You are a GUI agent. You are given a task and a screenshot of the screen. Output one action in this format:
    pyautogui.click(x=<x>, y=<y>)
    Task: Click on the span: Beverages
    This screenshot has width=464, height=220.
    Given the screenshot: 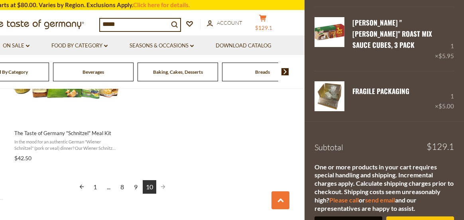 What is the action you would take?
    pyautogui.click(x=93, y=72)
    